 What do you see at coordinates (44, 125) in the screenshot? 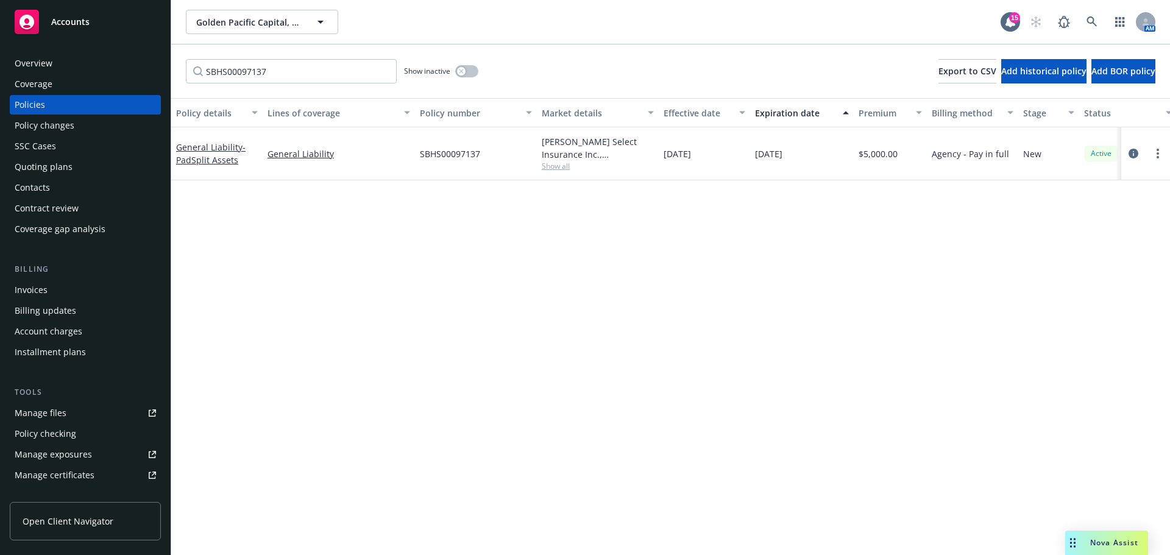
I see `div: Policy changes` at bounding box center [44, 125].